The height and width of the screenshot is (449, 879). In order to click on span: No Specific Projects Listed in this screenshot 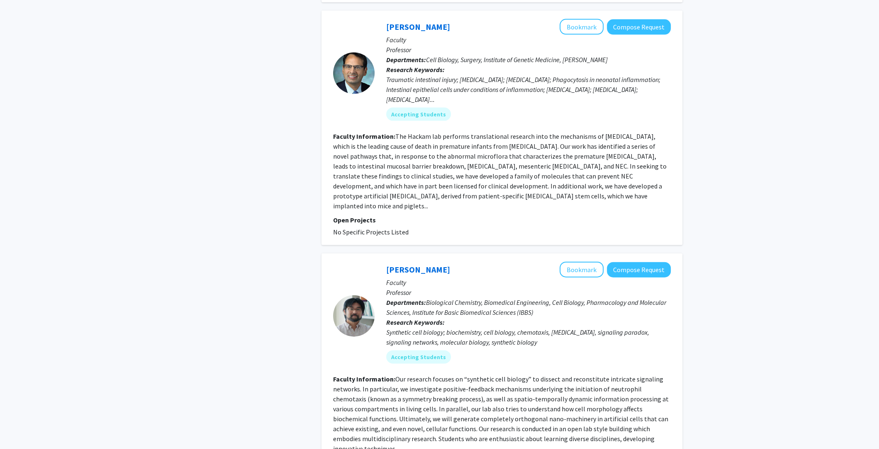, I will do `click(371, 232)`.